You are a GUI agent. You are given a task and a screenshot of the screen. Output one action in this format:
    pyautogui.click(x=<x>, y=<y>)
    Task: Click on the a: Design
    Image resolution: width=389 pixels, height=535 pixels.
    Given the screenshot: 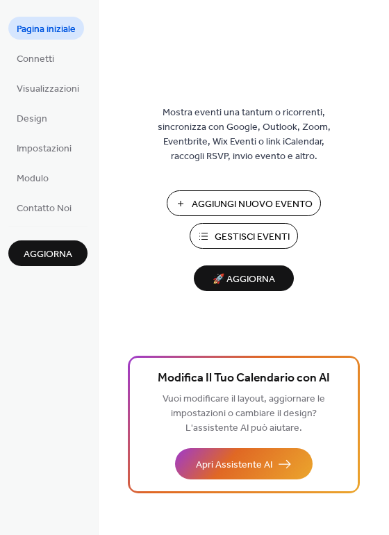 What is the action you would take?
    pyautogui.click(x=32, y=118)
    